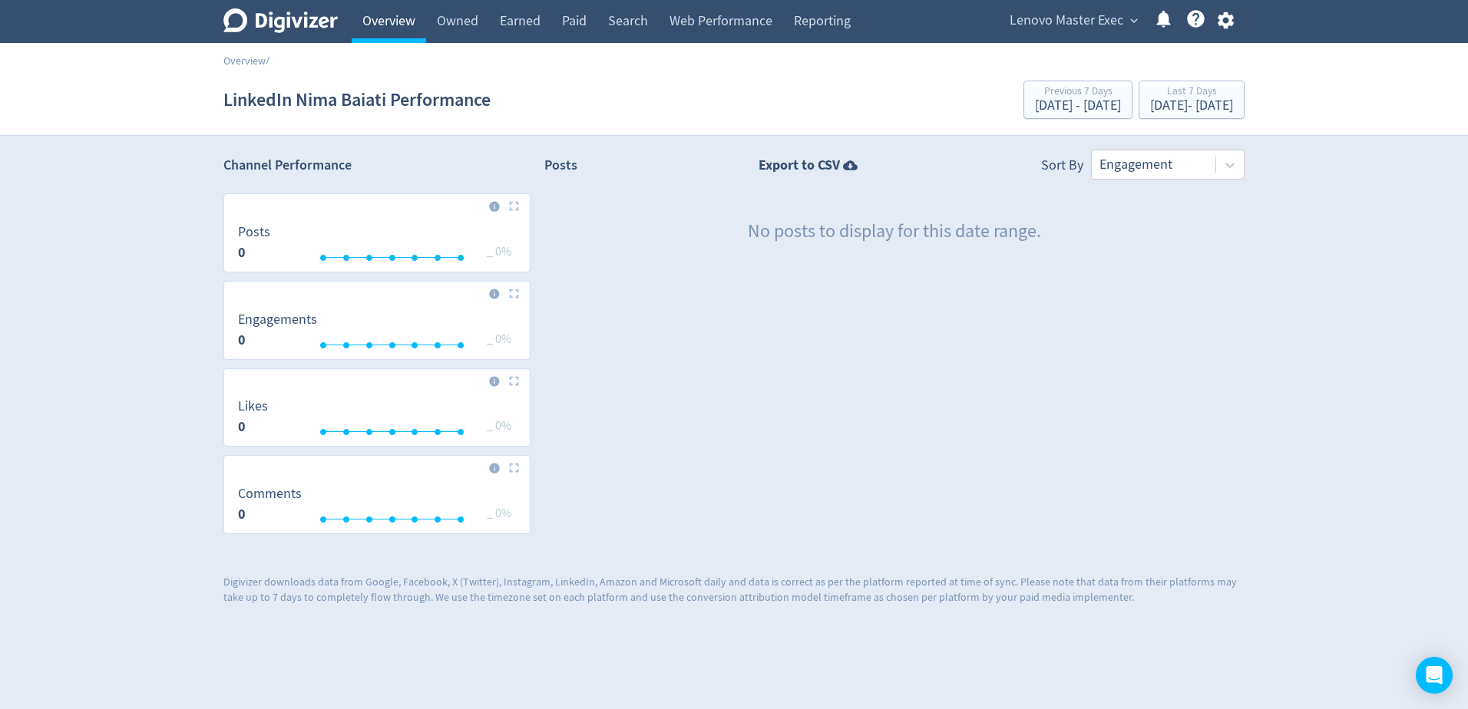 This screenshot has height=709, width=1468. I want to click on svg: Engagements 0, so click(377, 332).